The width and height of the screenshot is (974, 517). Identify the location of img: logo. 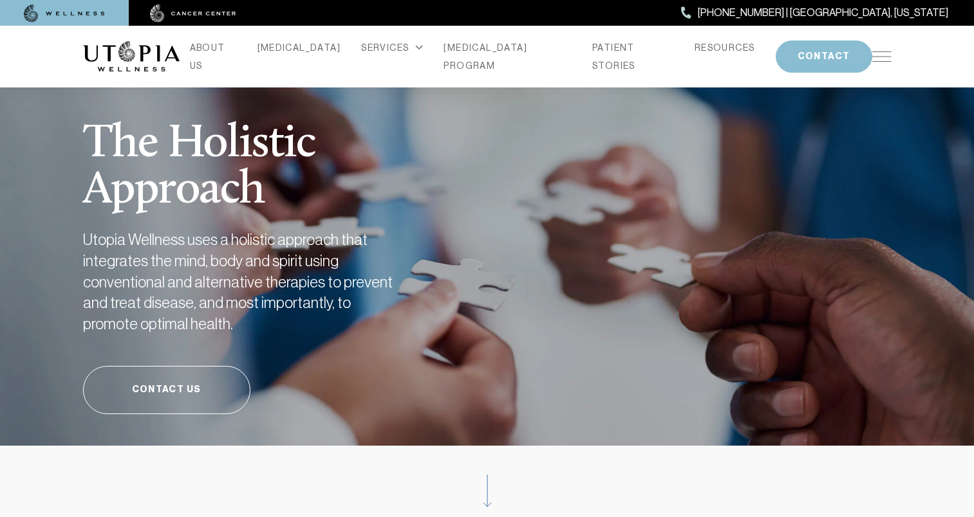
(131, 57).